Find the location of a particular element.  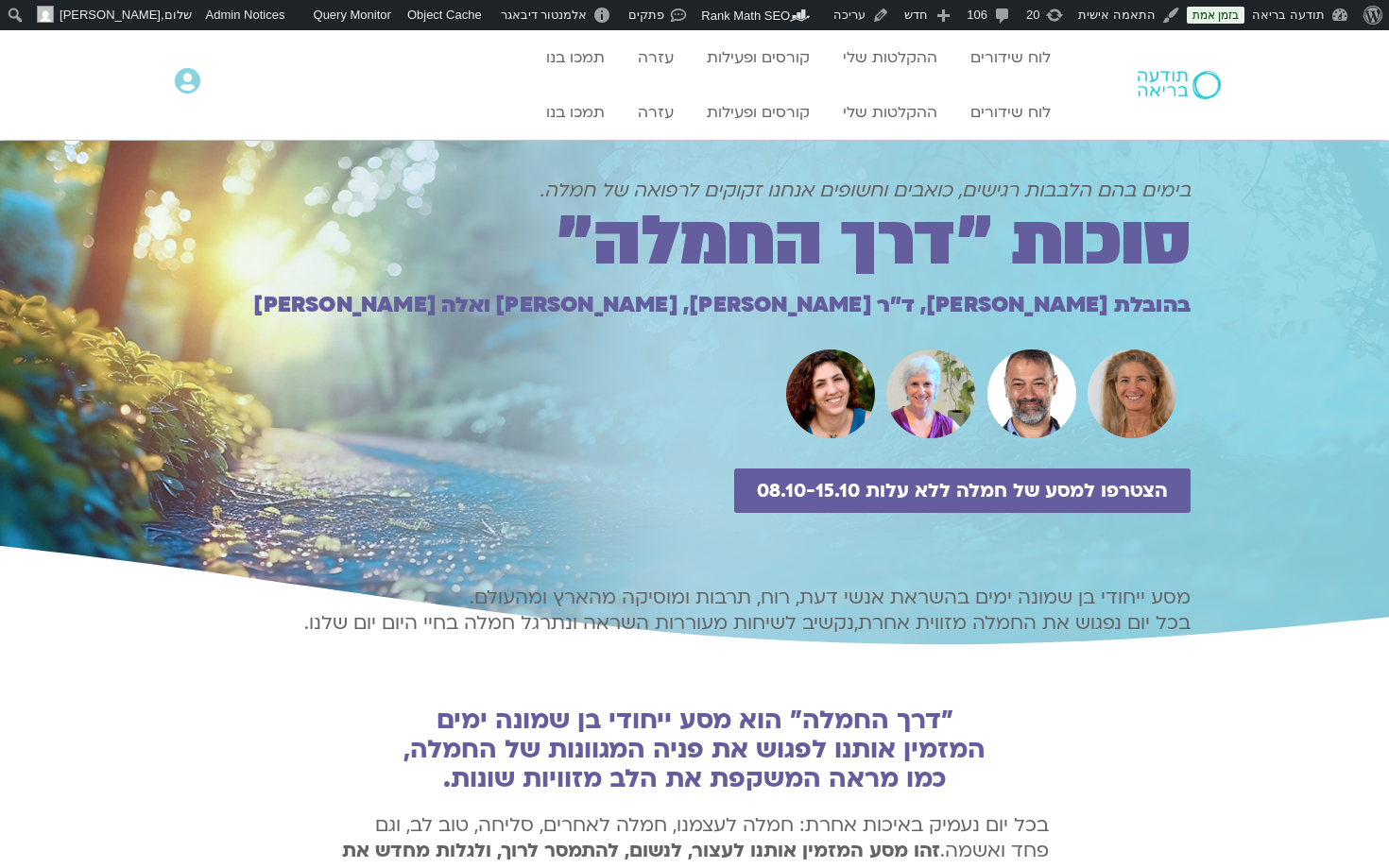

span: Rank Math SEO is located at coordinates (746, 15).